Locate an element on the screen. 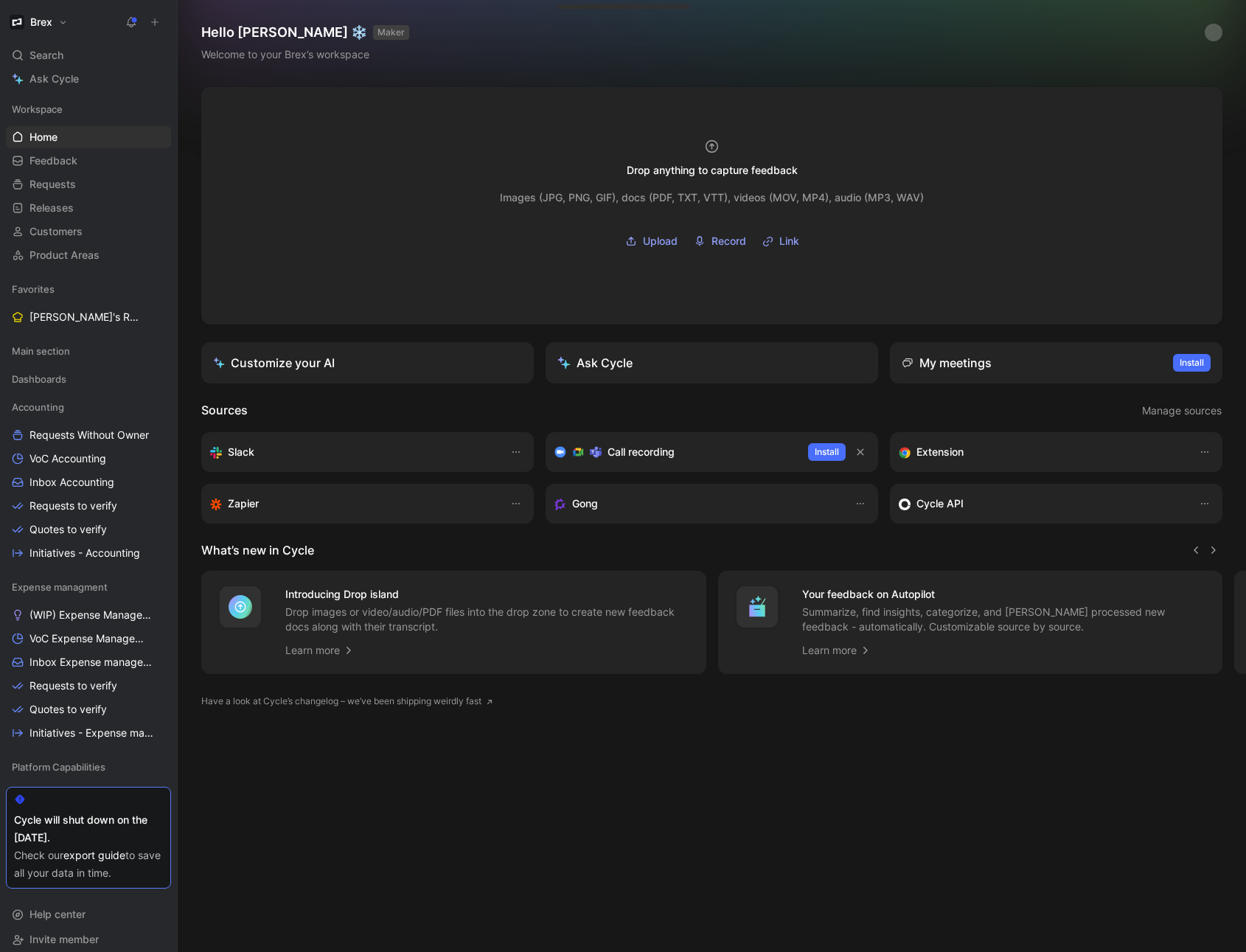 This screenshot has width=1246, height=952. span: Inbox Expense management is located at coordinates (91, 662).